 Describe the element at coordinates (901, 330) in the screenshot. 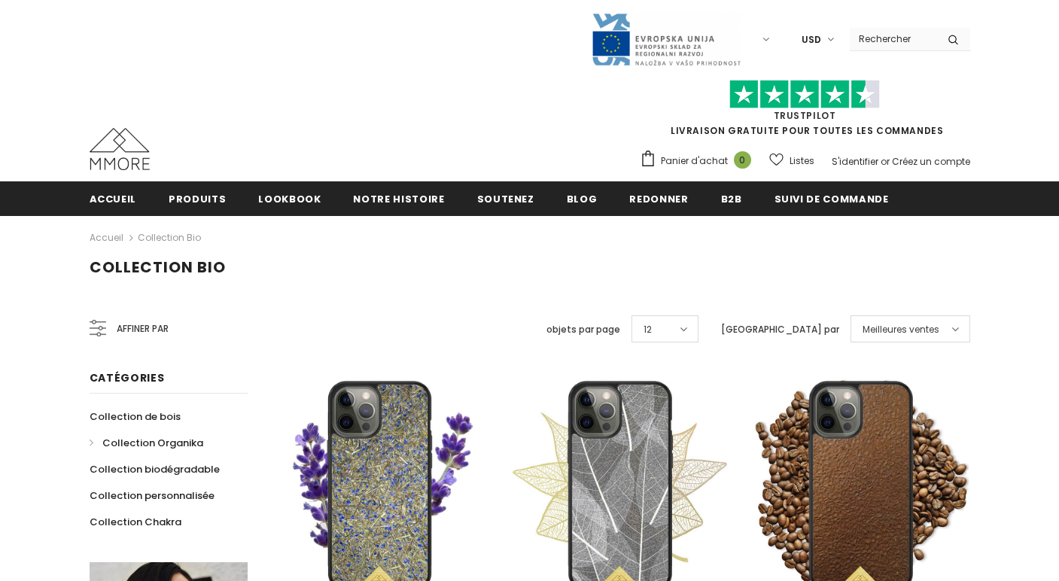

I see `span: Meilleures ventes` at that location.